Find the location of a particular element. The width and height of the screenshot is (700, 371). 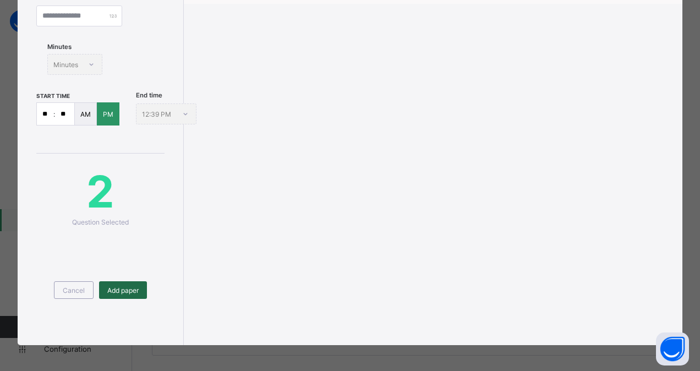

span: start time is located at coordinates (53, 96).